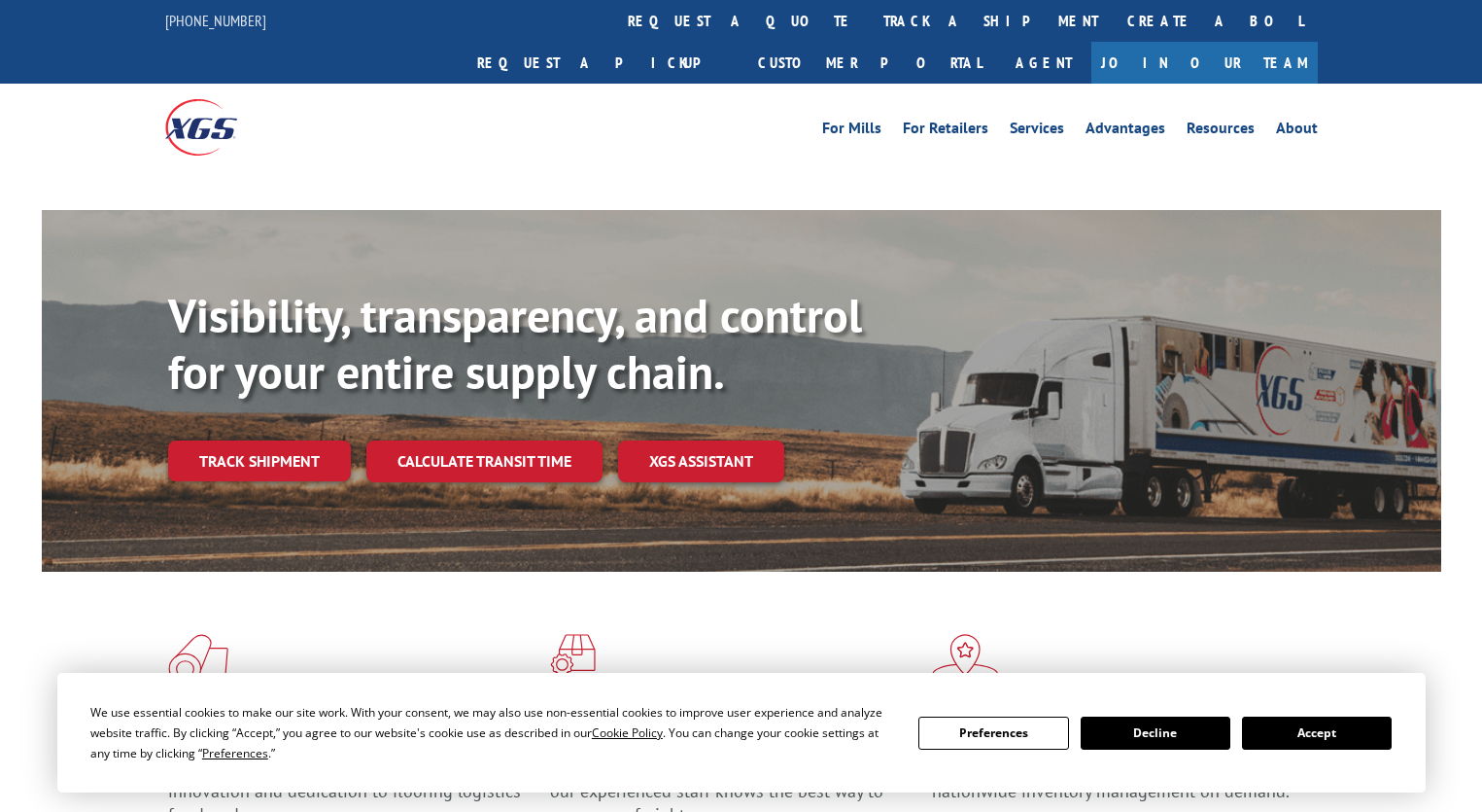 The height and width of the screenshot is (812, 1482). Describe the element at coordinates (236, 753) in the screenshot. I see `span: Preferences` at that location.